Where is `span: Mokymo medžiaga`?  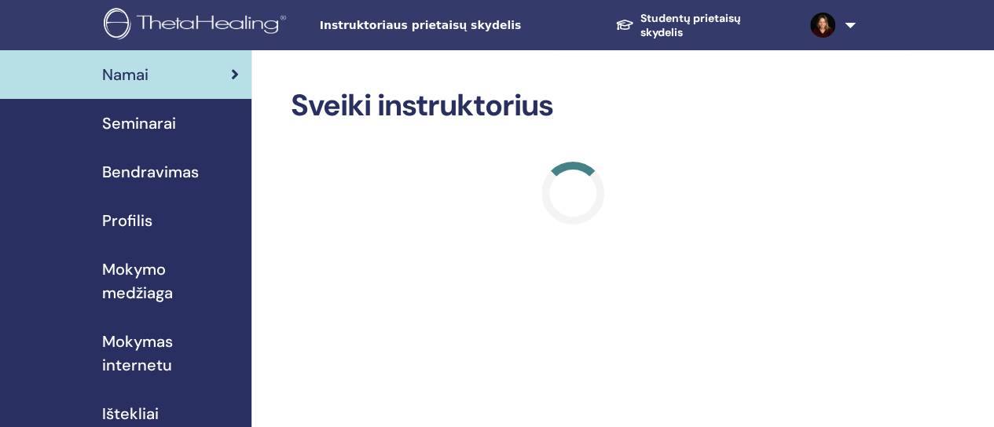 span: Mokymo medžiaga is located at coordinates (170, 281).